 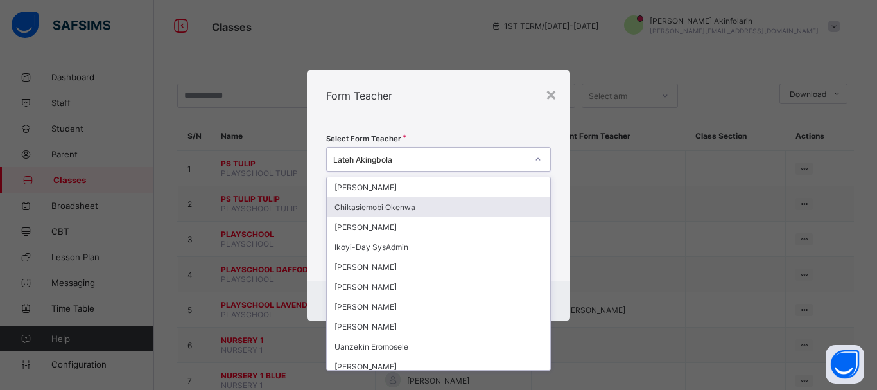 What do you see at coordinates (845, 364) in the screenshot?
I see `button: Open asap` at bounding box center [845, 364].